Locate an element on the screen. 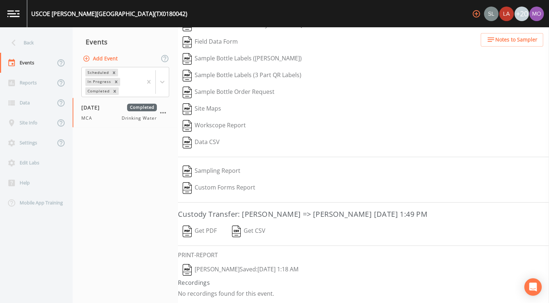  button: Field Data Form is located at coordinates (210, 42).